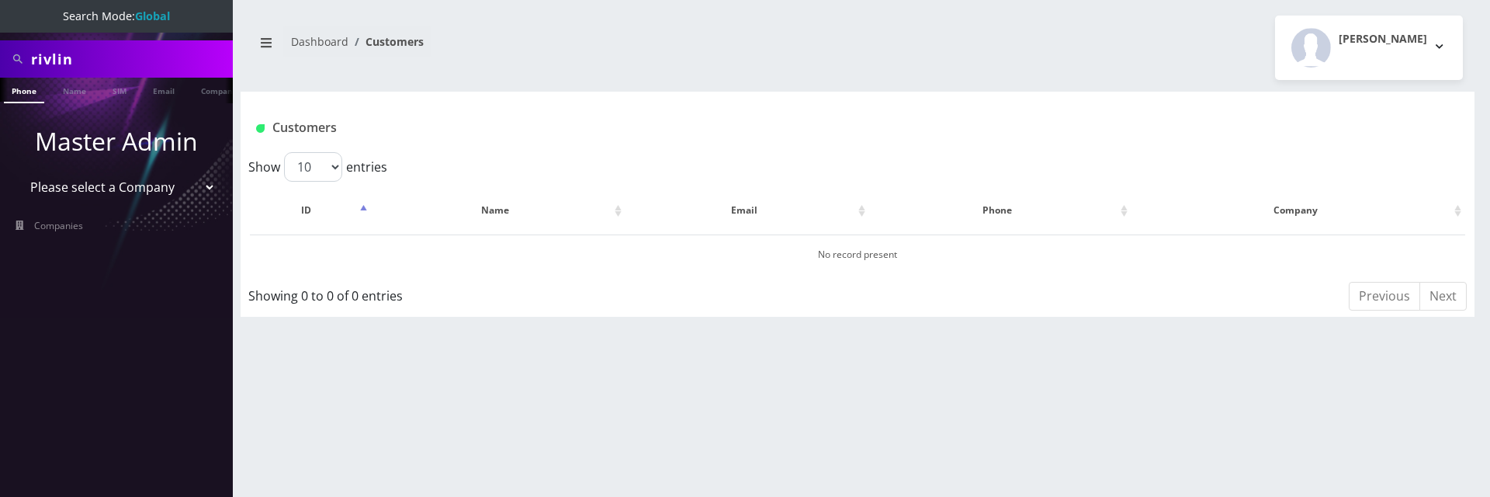  Describe the element at coordinates (549, 47) in the screenshot. I see `nav: breadcrumb` at that location.